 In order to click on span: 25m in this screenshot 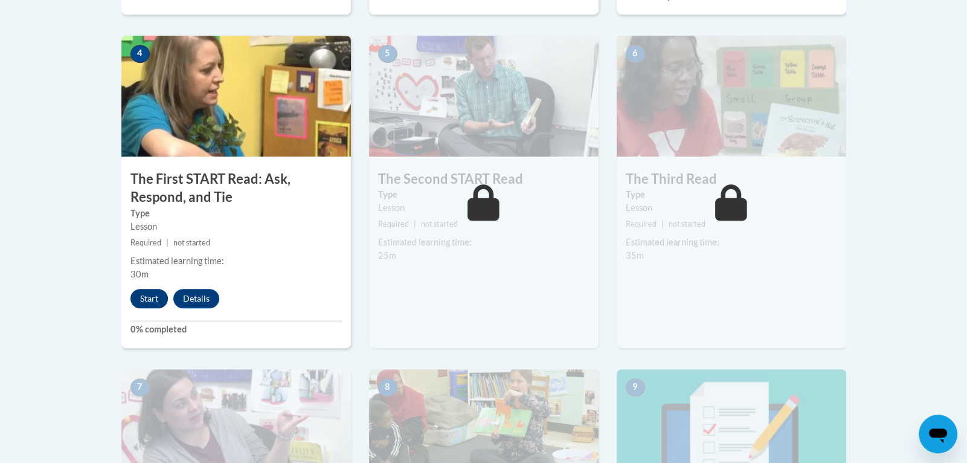, I will do `click(387, 255)`.